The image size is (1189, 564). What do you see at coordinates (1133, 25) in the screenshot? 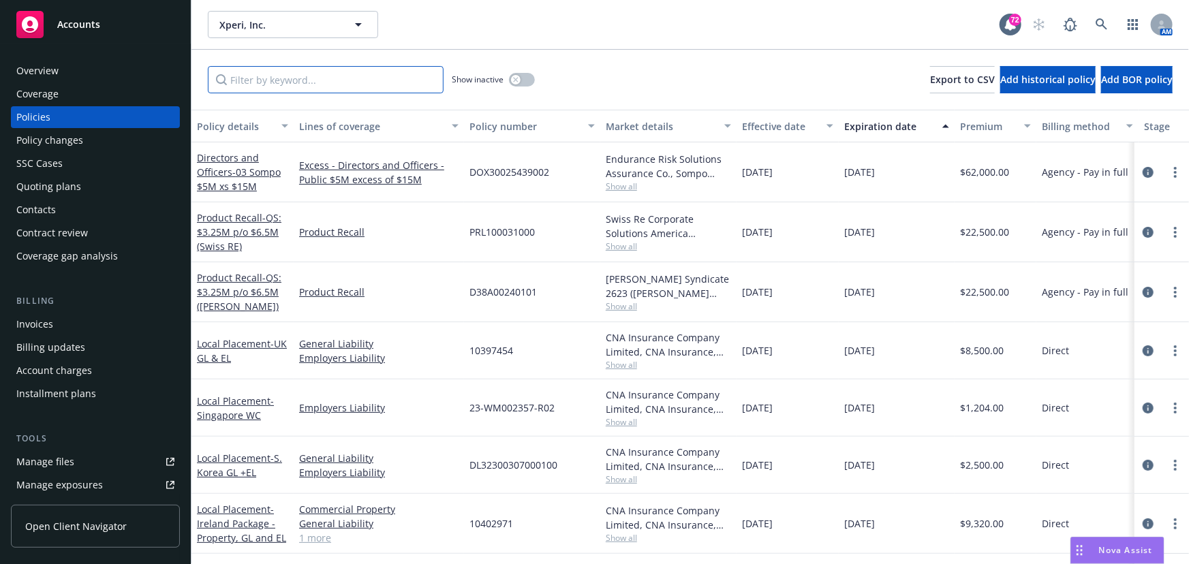
I see `a: Switch app` at bounding box center [1133, 25].